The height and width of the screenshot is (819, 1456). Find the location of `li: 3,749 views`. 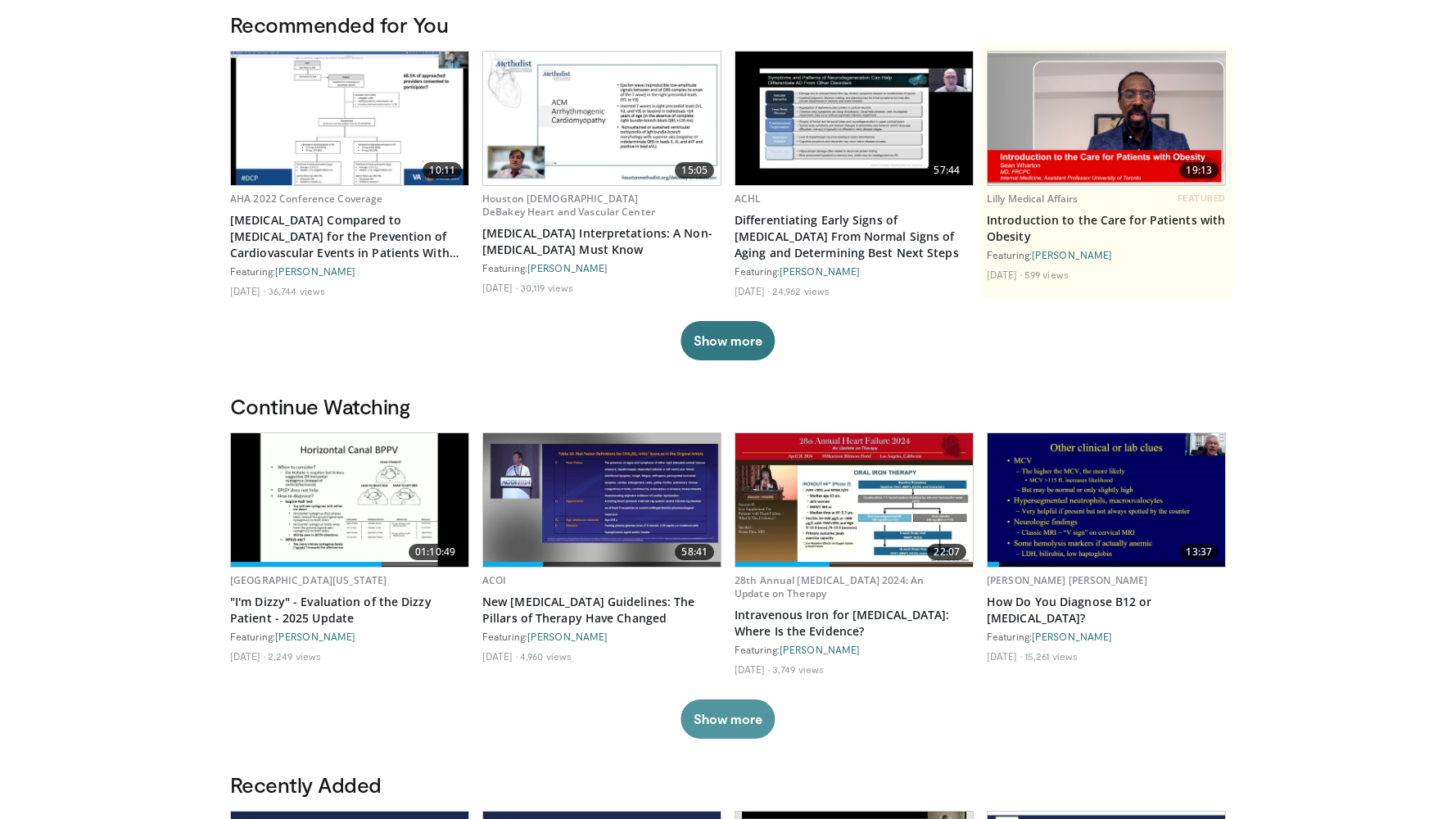

li: 3,749 views is located at coordinates (797, 669).